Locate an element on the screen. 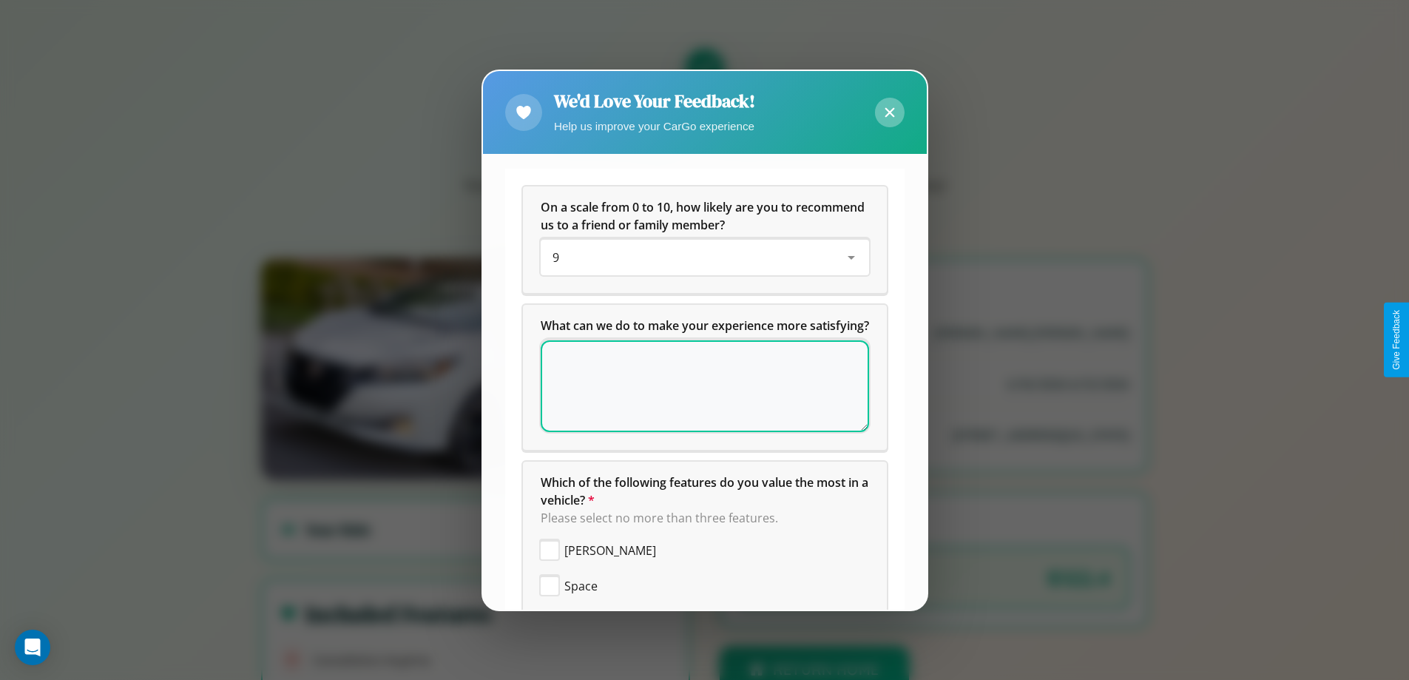 Image resolution: width=1409 pixels, height=680 pixels. h5: On a scale from 0 to 10, how likely are you to recommend us to a friend or family member? is located at coordinates (705, 216).